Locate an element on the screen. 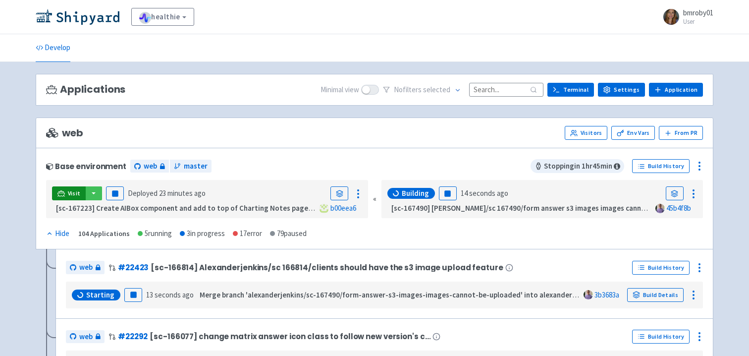 The height and width of the screenshot is (356, 749). h3: Applications is located at coordinates (86, 89).